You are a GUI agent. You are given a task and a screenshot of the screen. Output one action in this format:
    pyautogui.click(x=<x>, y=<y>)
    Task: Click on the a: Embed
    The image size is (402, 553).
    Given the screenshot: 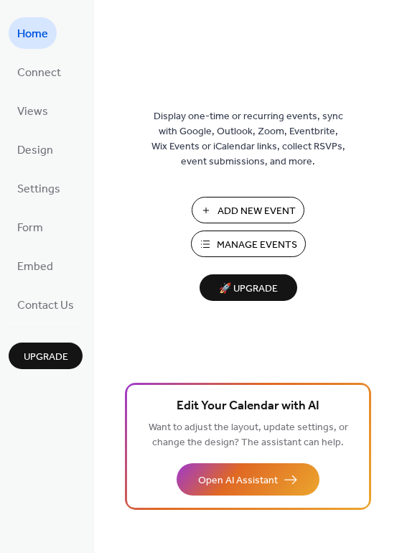 What is the action you would take?
    pyautogui.click(x=35, y=266)
    